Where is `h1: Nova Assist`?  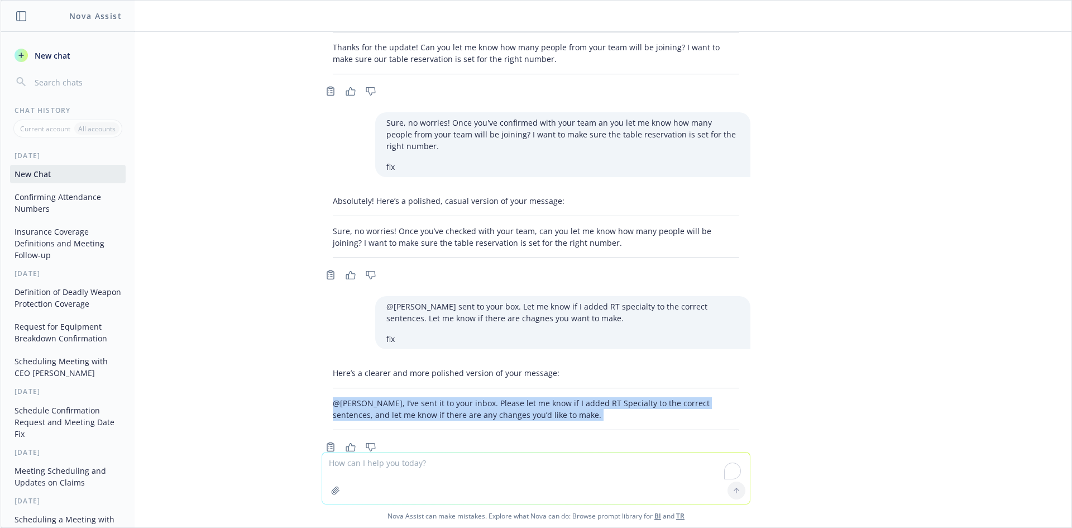 h1: Nova Assist is located at coordinates (95, 16).